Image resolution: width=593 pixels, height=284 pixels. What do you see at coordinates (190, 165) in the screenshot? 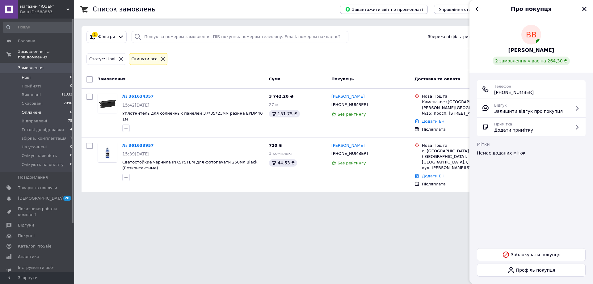
I see `span: Светостойкие чернила INKSYSTEM для фотопечати 250мл Black (Безконтактные)` at bounding box center [190, 165].